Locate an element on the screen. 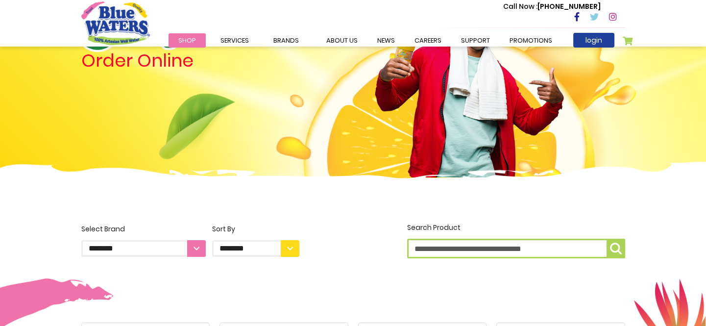 The height and width of the screenshot is (326, 706). span: Brands is located at coordinates (286, 40).